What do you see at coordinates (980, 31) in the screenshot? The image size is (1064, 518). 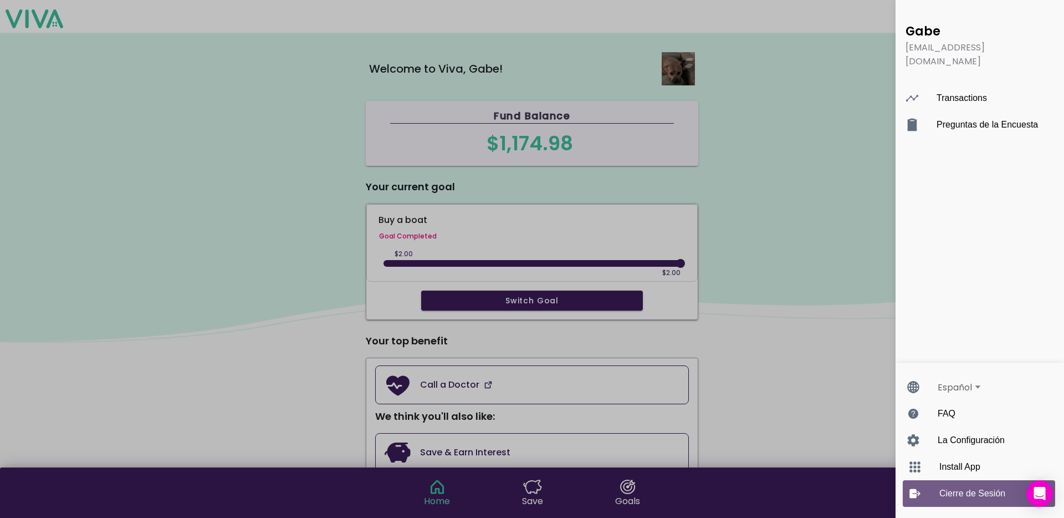 I see `ion-list-header: Gabe` at bounding box center [980, 31].